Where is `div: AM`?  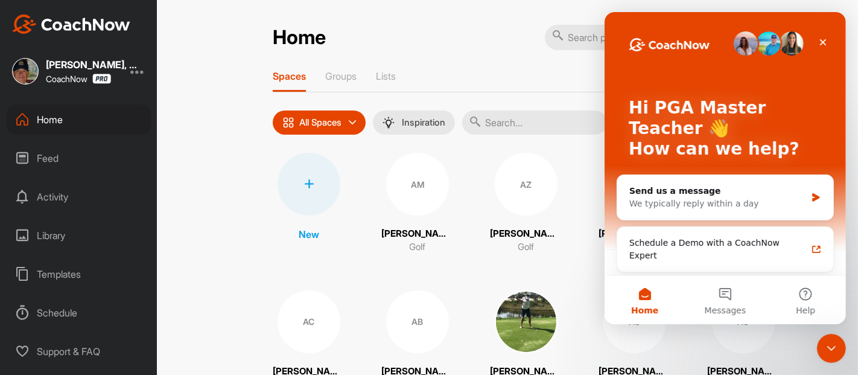 div: AM is located at coordinates (418, 184).